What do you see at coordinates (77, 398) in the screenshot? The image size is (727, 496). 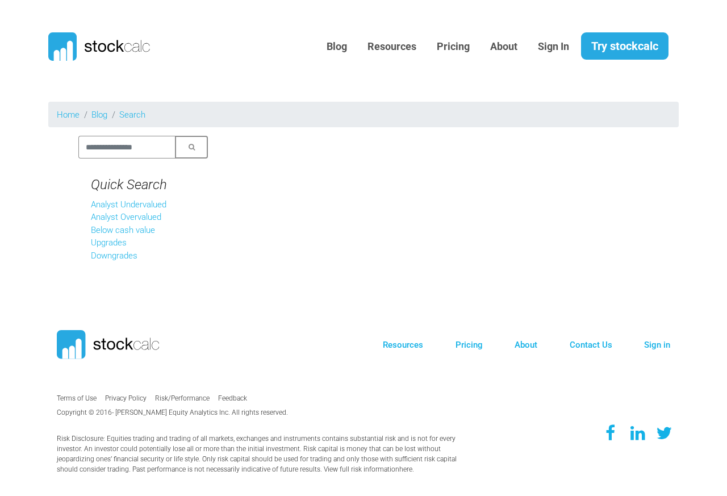 I see `a: Terms of Use` at bounding box center [77, 398].